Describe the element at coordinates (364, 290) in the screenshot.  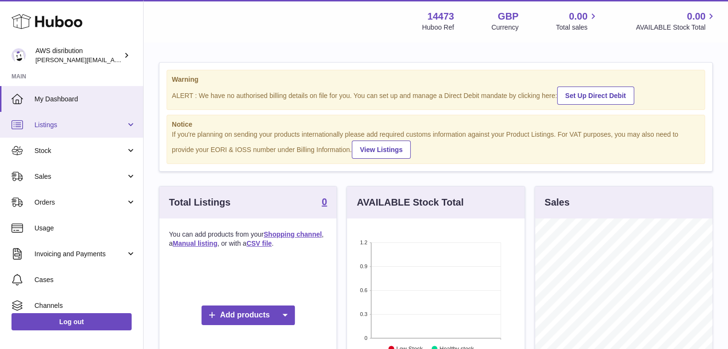
I see `text: 0.6` at that location.